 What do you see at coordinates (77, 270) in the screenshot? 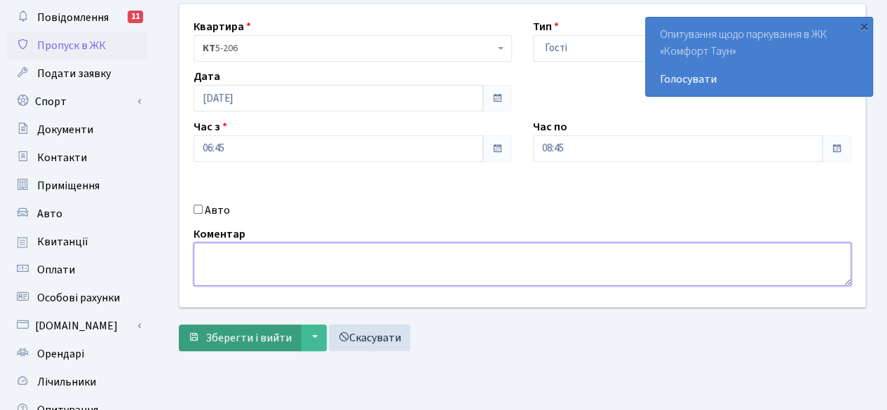
I see `a: Оплати` at bounding box center [77, 270].